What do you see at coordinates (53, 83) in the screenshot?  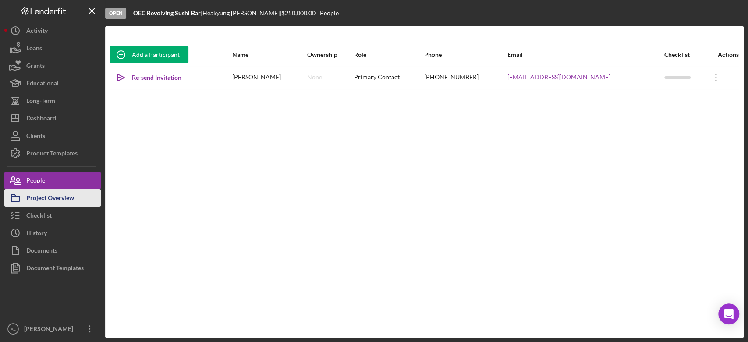 I see `button: Educational` at bounding box center [53, 83].